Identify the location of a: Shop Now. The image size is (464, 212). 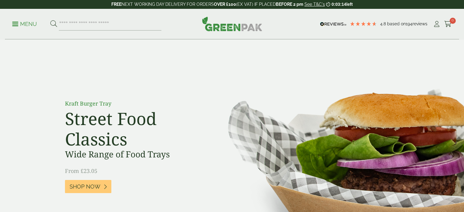
(88, 186).